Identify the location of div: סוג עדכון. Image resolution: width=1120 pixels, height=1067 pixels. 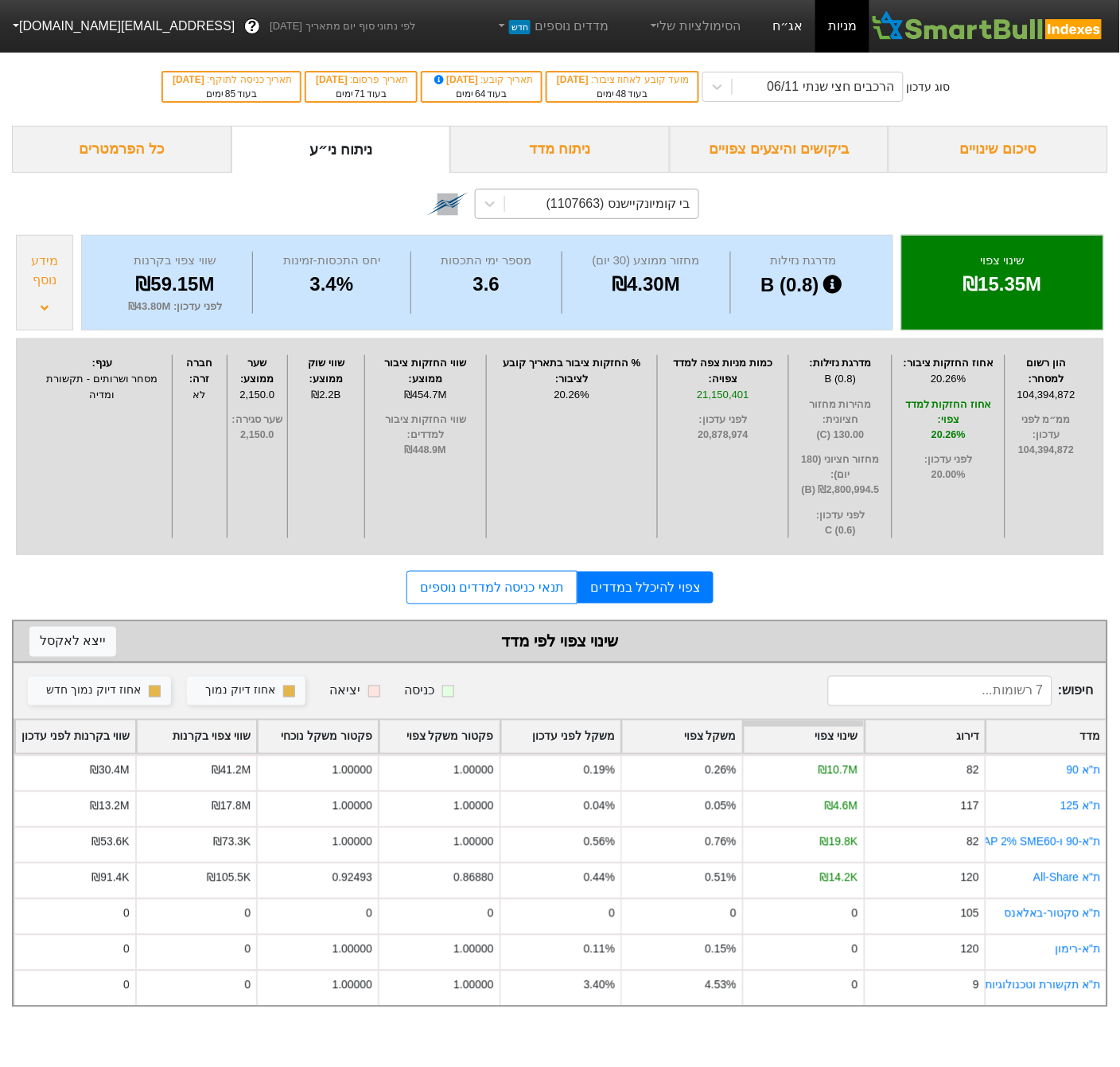
(928, 87).